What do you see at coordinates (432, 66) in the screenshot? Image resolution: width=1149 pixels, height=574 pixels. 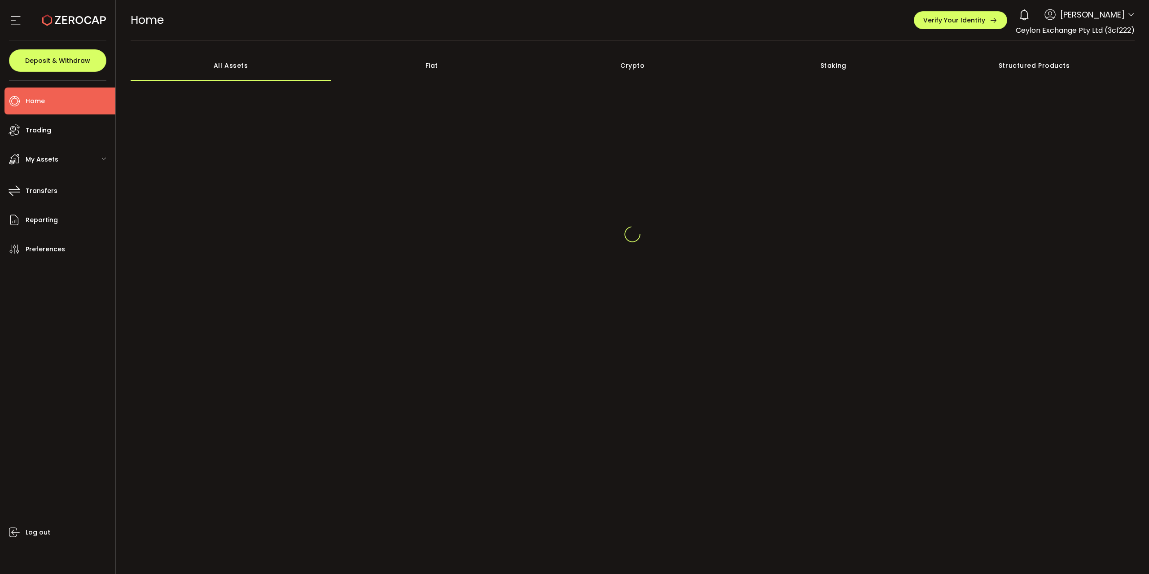 I see `div: Fiat` at bounding box center [432, 66].